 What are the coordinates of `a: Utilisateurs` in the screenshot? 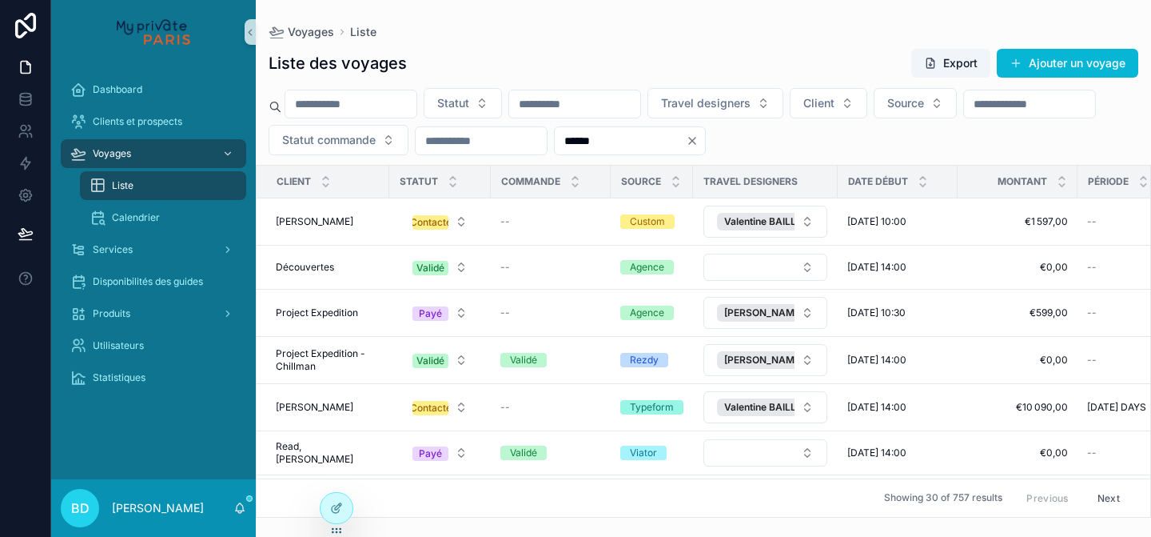 It's located at (154, 345).